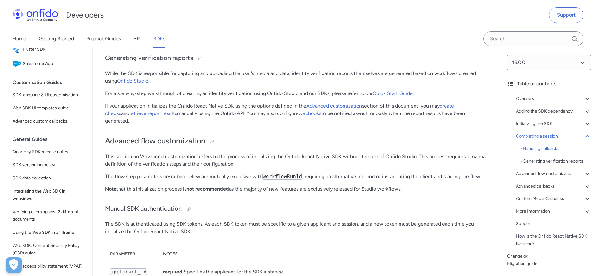 Image resolution: width=596 pixels, height=276 pixels. What do you see at coordinates (56, 39) in the screenshot?
I see `a: Getting Started` at bounding box center [56, 39].